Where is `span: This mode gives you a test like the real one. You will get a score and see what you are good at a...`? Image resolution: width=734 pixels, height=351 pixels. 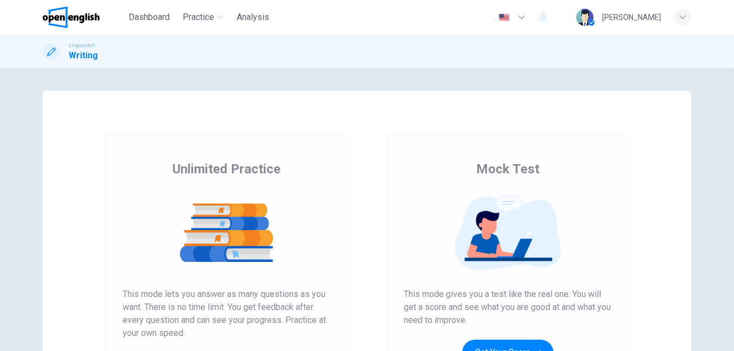 span: This mode gives you a test like the real one. You will get a score and see what you are good at a... is located at coordinates (507, 307).